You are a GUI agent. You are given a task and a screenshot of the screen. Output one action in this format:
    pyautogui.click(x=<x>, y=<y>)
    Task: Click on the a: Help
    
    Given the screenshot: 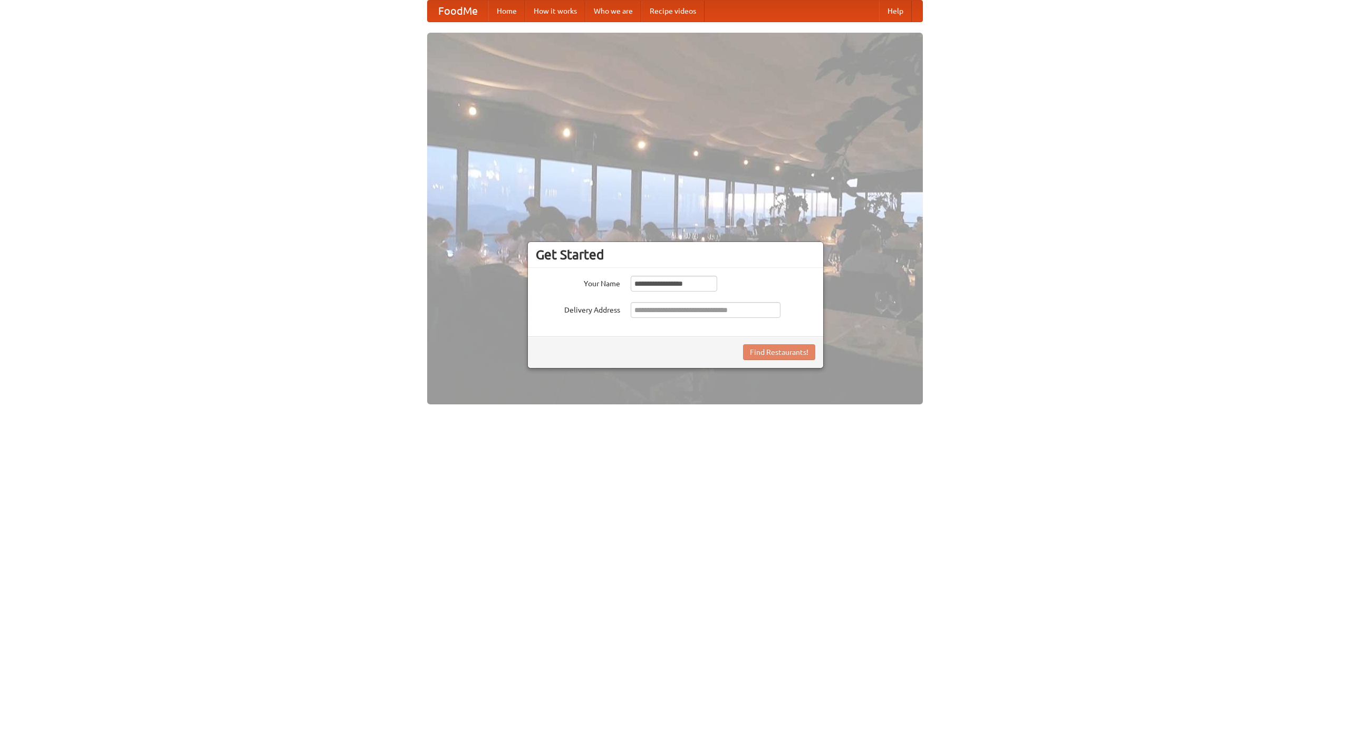 What is the action you would take?
    pyautogui.click(x=896, y=11)
    